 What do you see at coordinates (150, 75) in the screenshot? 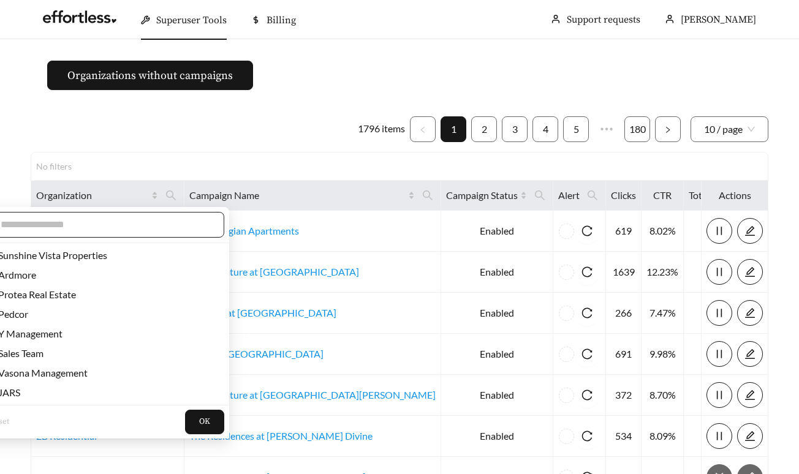
I see `button: Organizations without campaigns` at bounding box center [150, 75].